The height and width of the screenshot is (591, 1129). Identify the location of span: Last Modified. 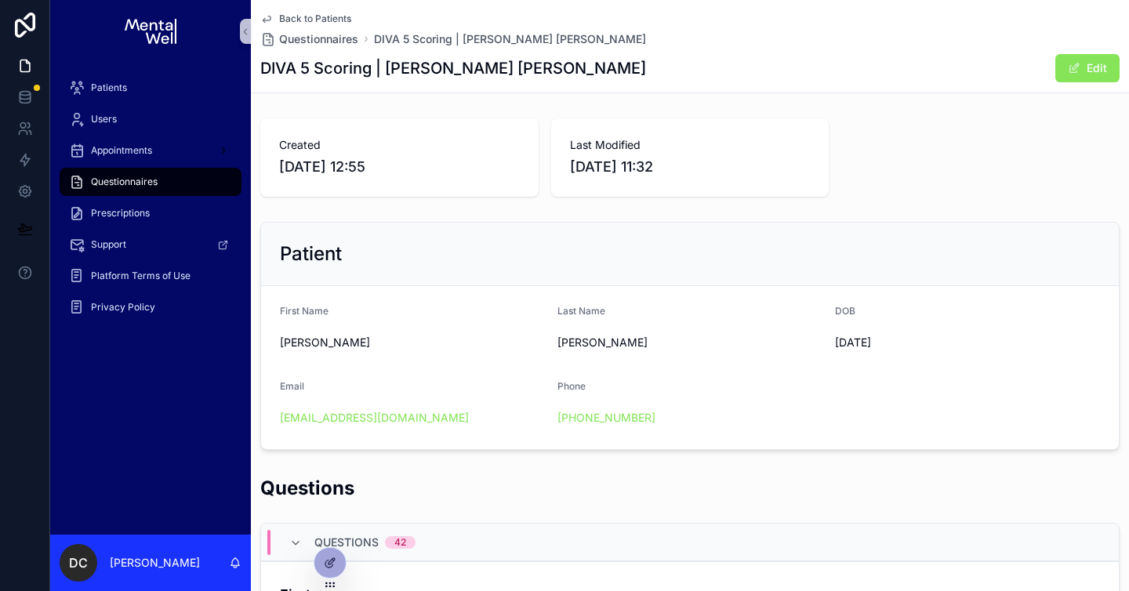
(690, 145).